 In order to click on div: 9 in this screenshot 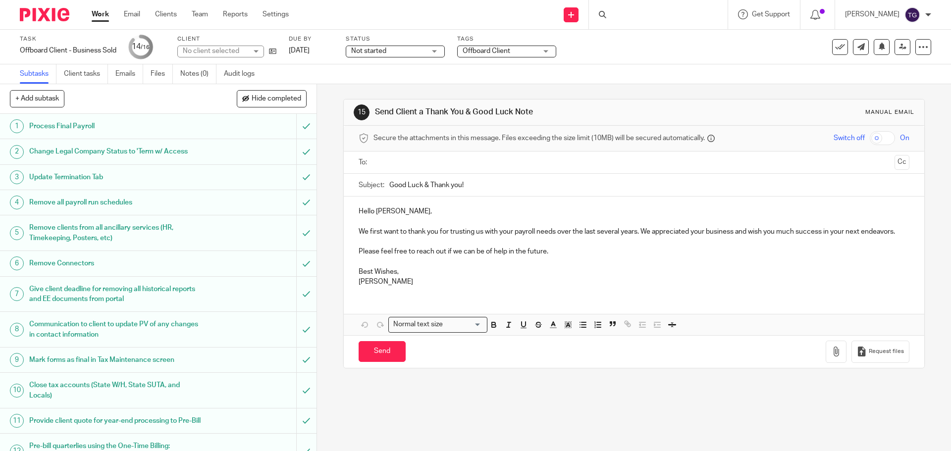, I will do `click(17, 360)`.